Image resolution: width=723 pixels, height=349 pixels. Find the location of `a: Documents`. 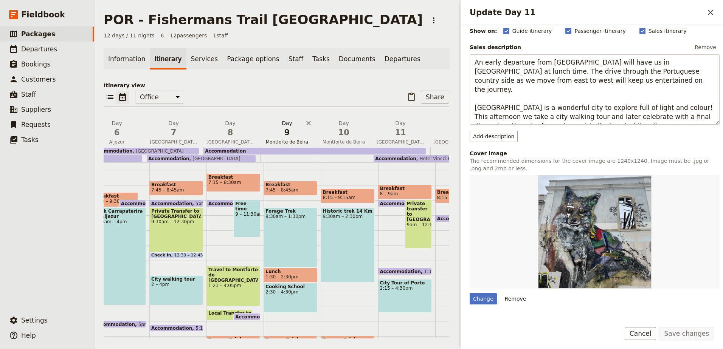

a: Documents is located at coordinates (357, 59).